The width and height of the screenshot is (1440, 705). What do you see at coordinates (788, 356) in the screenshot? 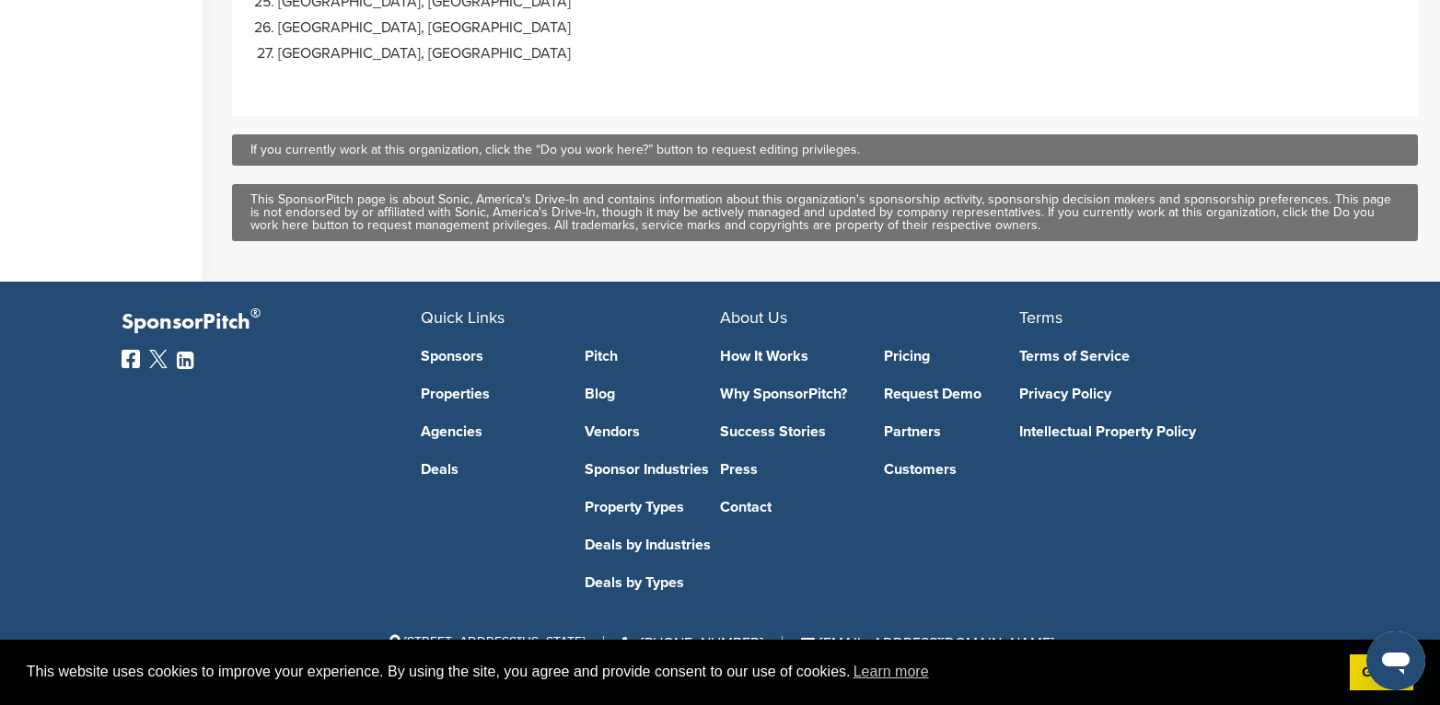
I see `a: How It Works` at bounding box center [788, 356].